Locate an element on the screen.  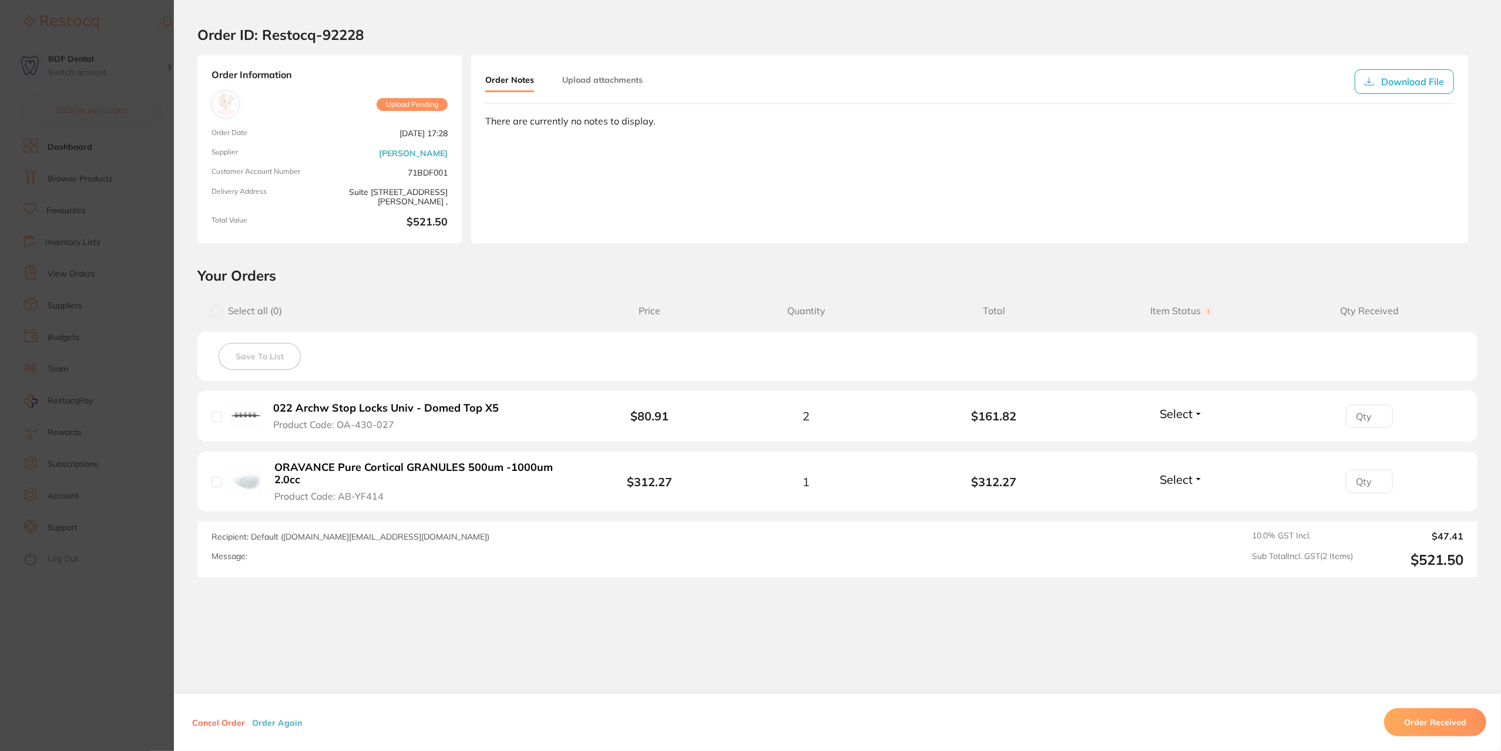
button: Order Received is located at coordinates (1435, 723).